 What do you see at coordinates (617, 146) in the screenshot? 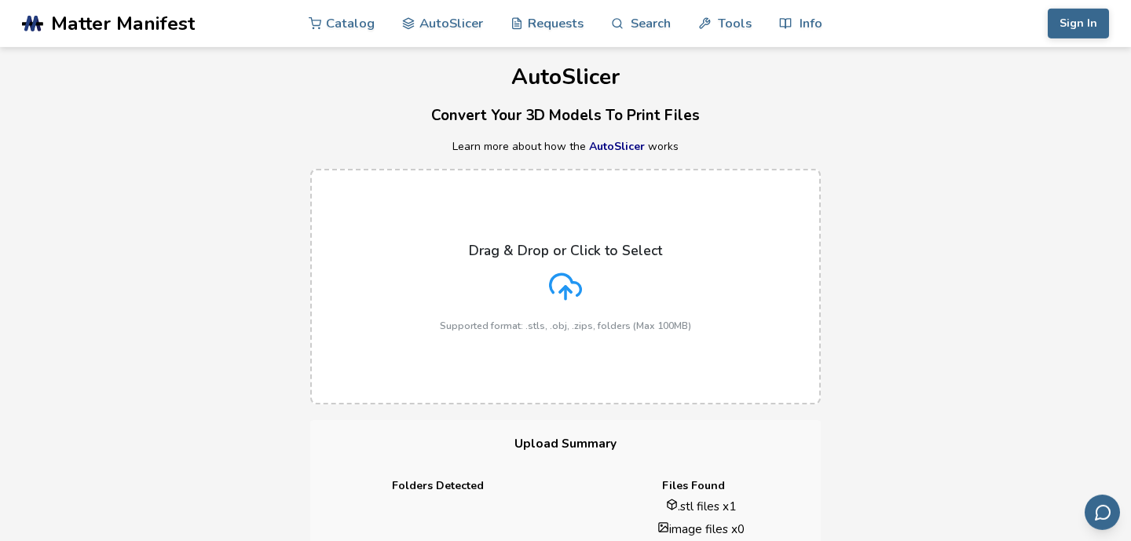
I see `a: AutoSlicer` at bounding box center [617, 146].